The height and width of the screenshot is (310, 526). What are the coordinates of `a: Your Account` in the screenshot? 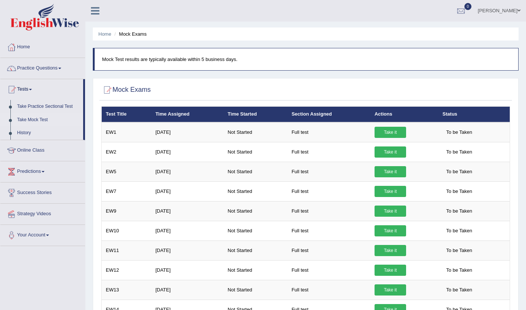 It's located at (43, 234).